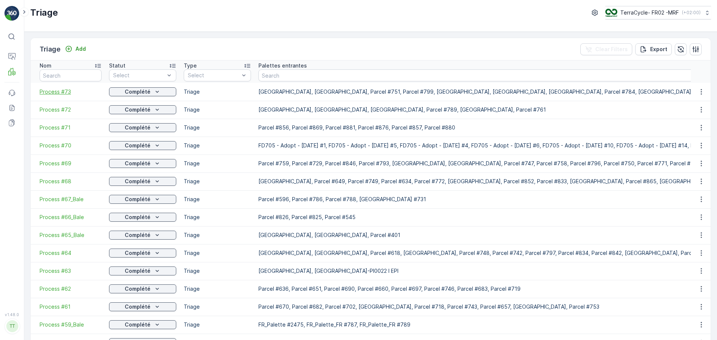  I want to click on a: Process #67_Bale, so click(71, 199).